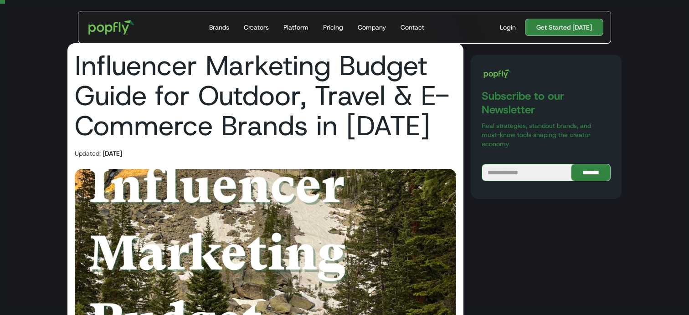  Describe the element at coordinates (256, 27) in the screenshot. I see `div: Creators` at that location.